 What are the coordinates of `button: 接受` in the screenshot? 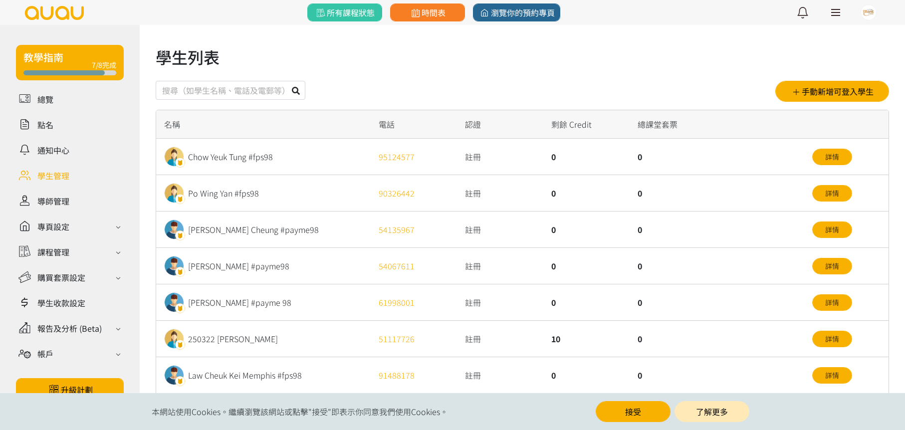 It's located at (633, 411).